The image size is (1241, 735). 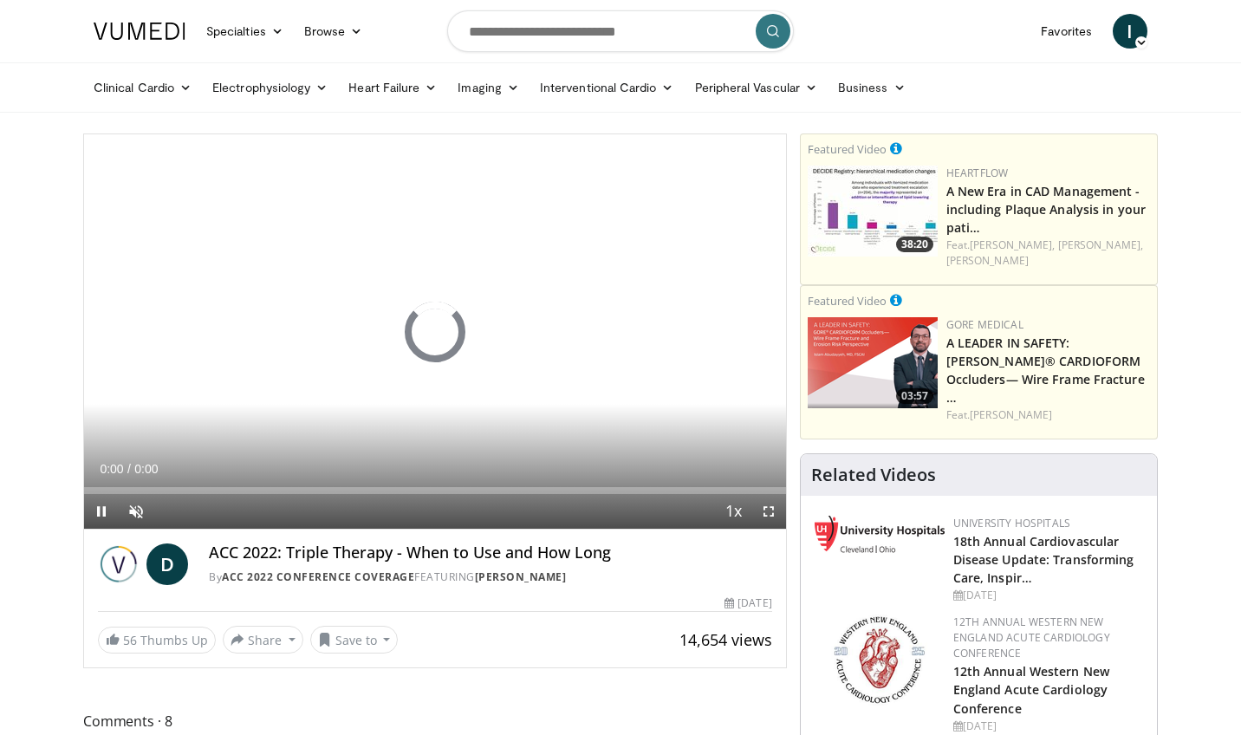 What do you see at coordinates (435, 490) in the screenshot?
I see `div: Progress Bar` at bounding box center [435, 490].